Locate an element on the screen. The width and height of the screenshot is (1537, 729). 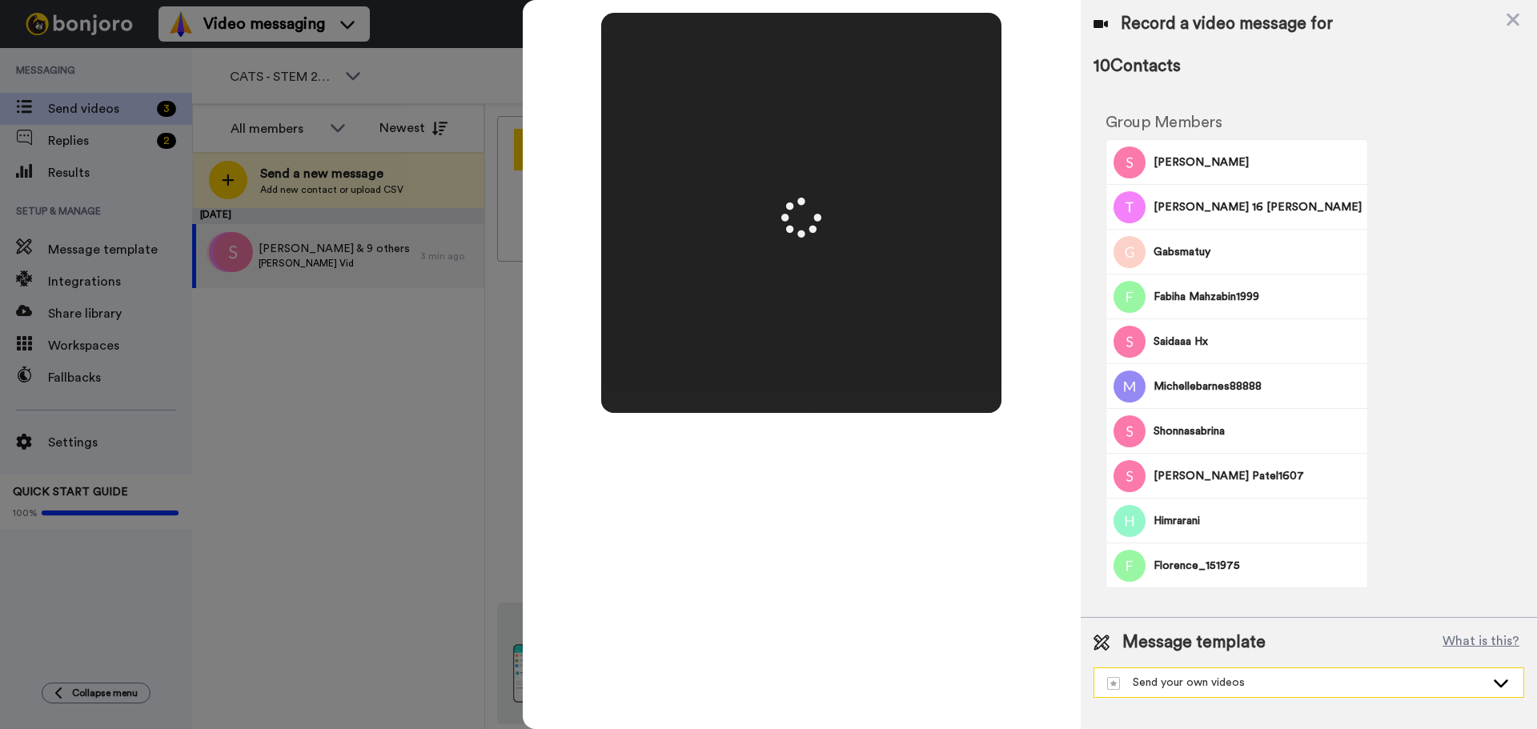
img: Image of Fabiha mahzabin1999 is located at coordinates (1130, 297).